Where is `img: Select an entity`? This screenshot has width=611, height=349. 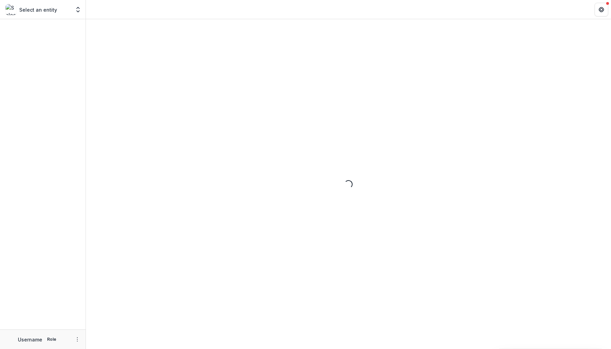
img: Select an entity is located at coordinates (11, 10).